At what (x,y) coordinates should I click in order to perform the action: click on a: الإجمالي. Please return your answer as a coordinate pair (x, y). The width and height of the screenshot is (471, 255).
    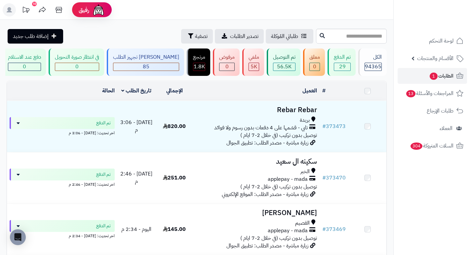
    Looking at the image, I should click on (174, 91).